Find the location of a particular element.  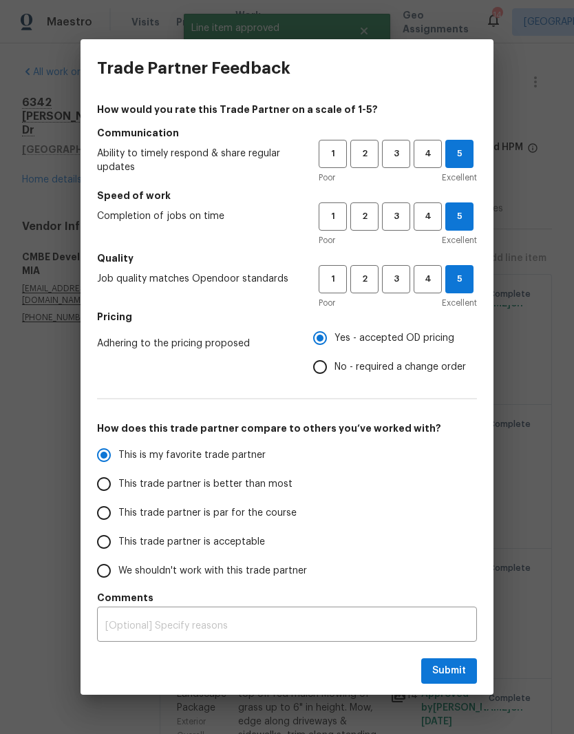

span: This trade partner is par for the course is located at coordinates (207, 513).